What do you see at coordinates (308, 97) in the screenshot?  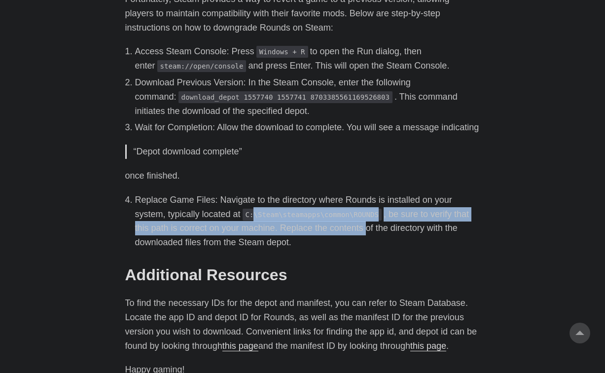 I see `li: Download Previous Version: In the Steam Console, enter the following command: . This command init...` at bounding box center [308, 97].